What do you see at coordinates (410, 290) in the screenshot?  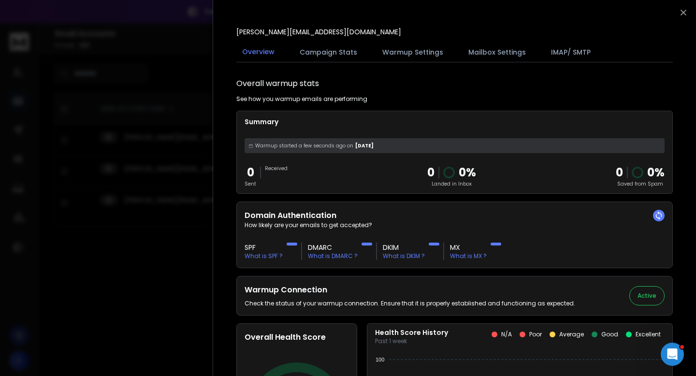 I see `h2: Warmup Connection` at bounding box center [410, 290].